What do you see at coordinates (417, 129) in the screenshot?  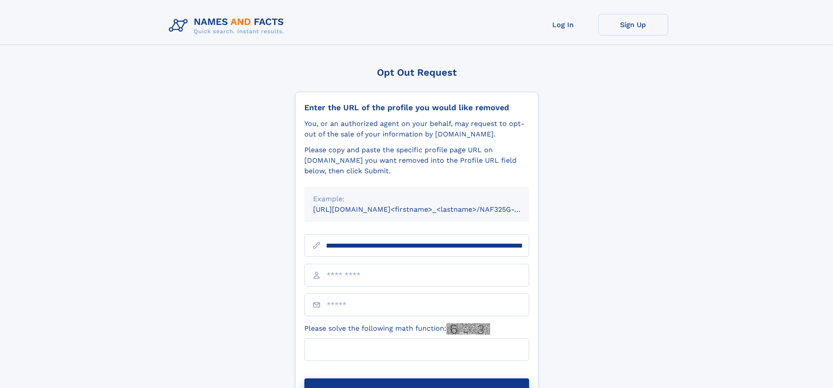 I see `div: You, or an authorized agent on your behalf, may request to opt-out of the sale of your informatio...` at bounding box center [417, 129].